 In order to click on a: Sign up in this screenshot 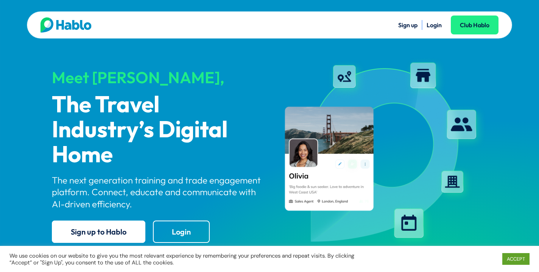, I will do `click(408, 25)`.